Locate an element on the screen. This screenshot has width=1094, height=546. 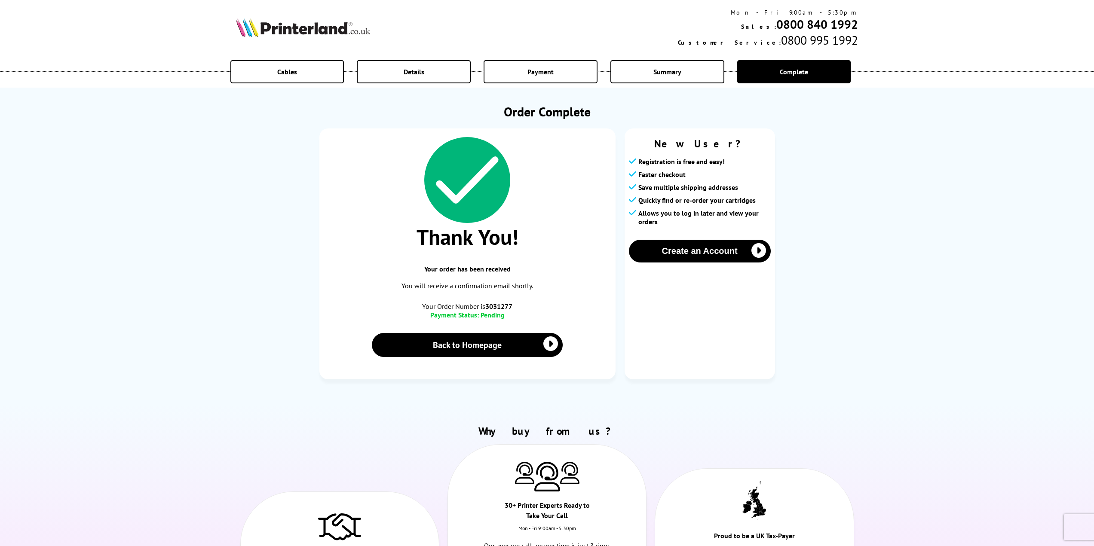
span: Your order has been received is located at coordinates (467, 269).